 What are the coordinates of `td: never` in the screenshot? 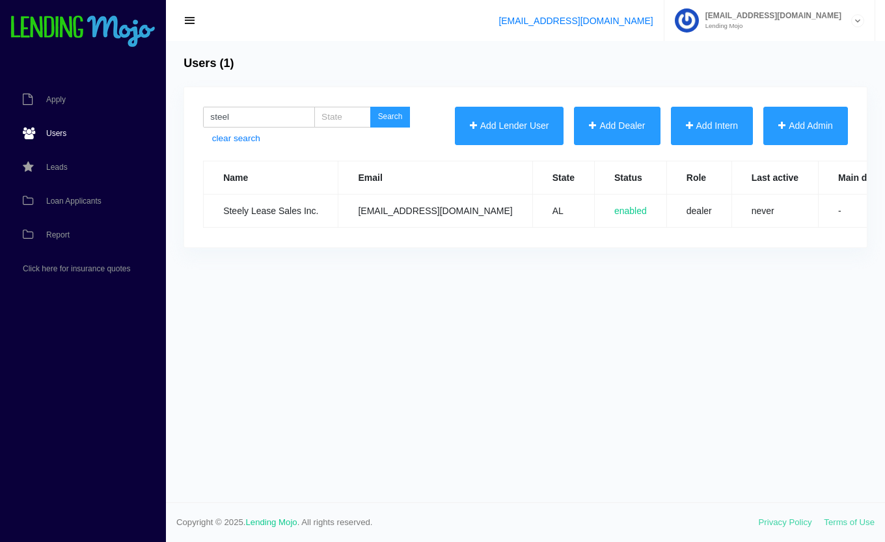 It's located at (774, 211).